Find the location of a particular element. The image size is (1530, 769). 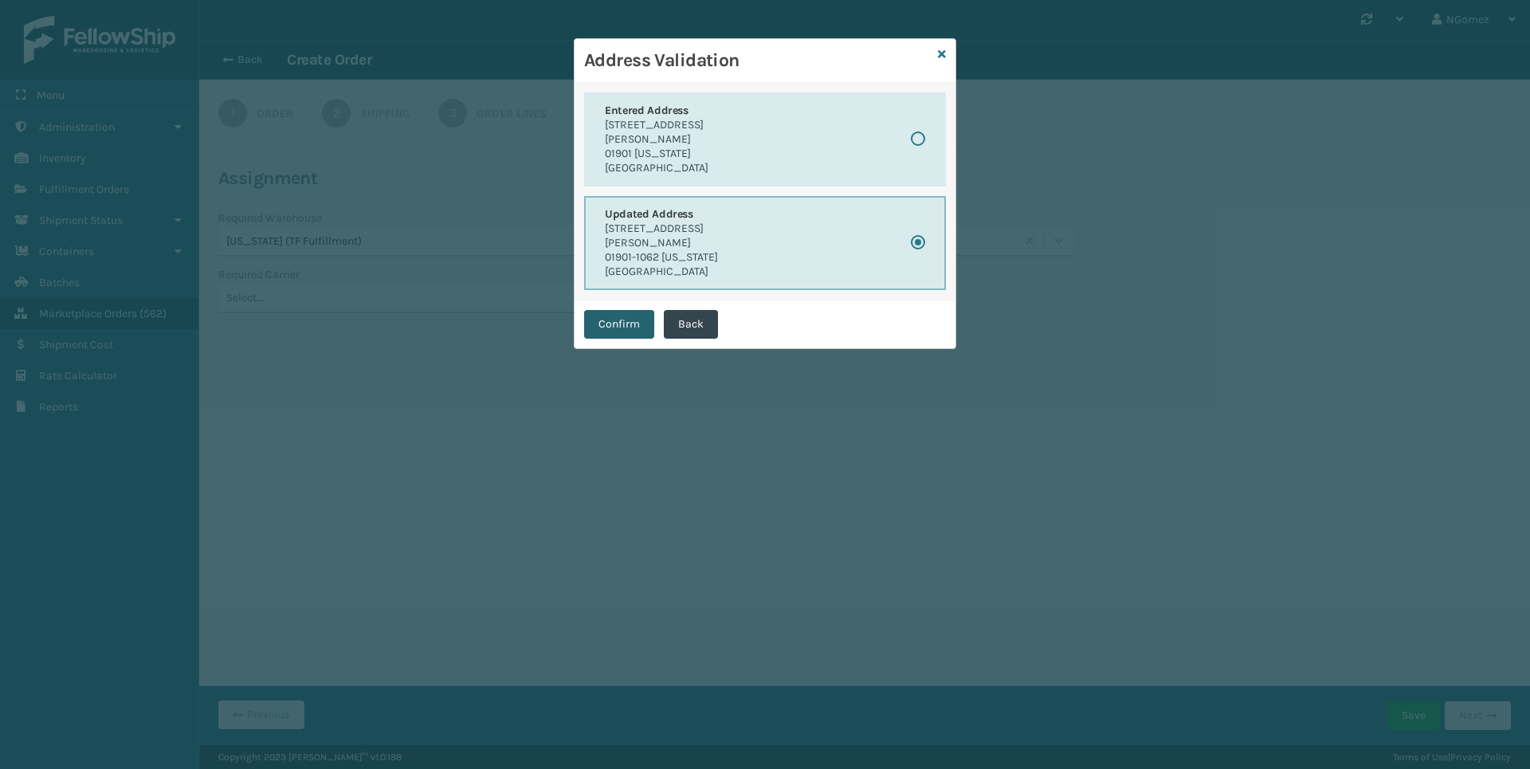

h6: Entered Address is located at coordinates (656, 111).